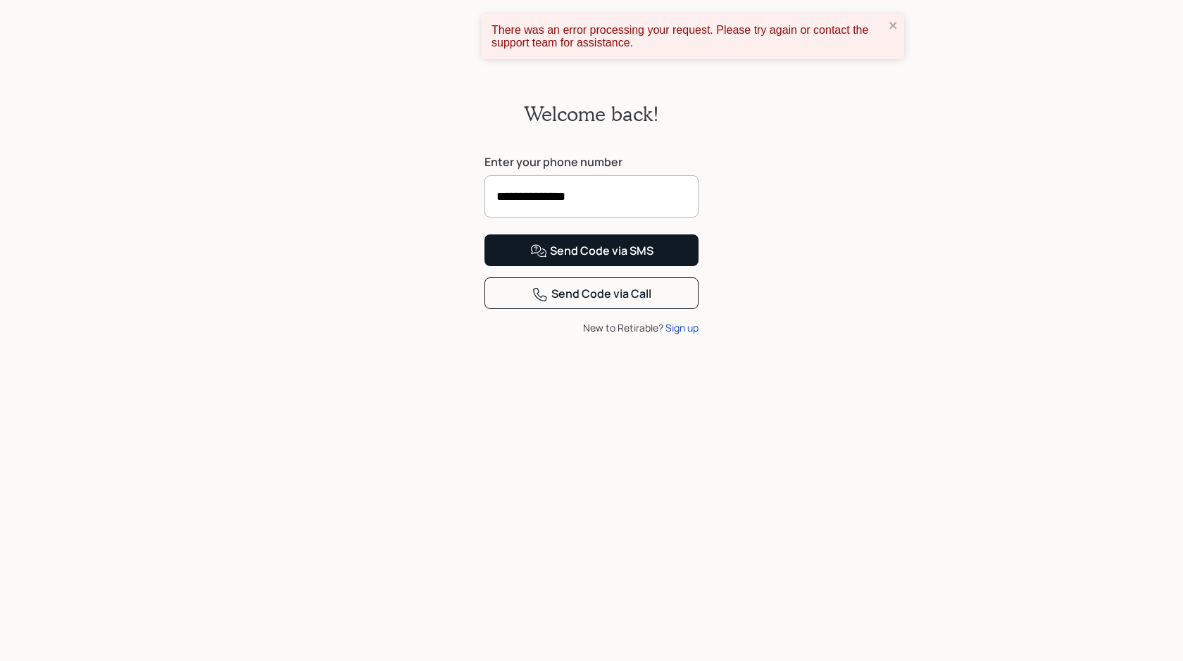  I want to click on h2: Welcome back!, so click(592, 114).